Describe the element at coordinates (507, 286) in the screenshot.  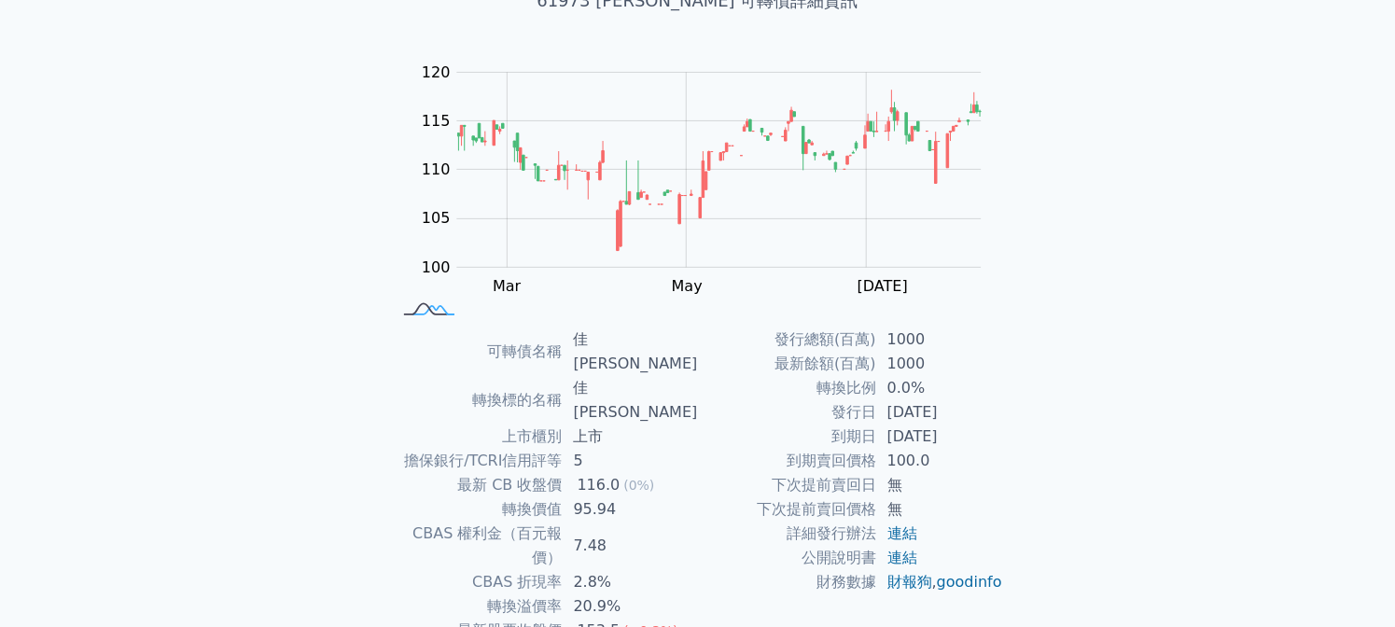
I see `tspan: Mar` at that location.